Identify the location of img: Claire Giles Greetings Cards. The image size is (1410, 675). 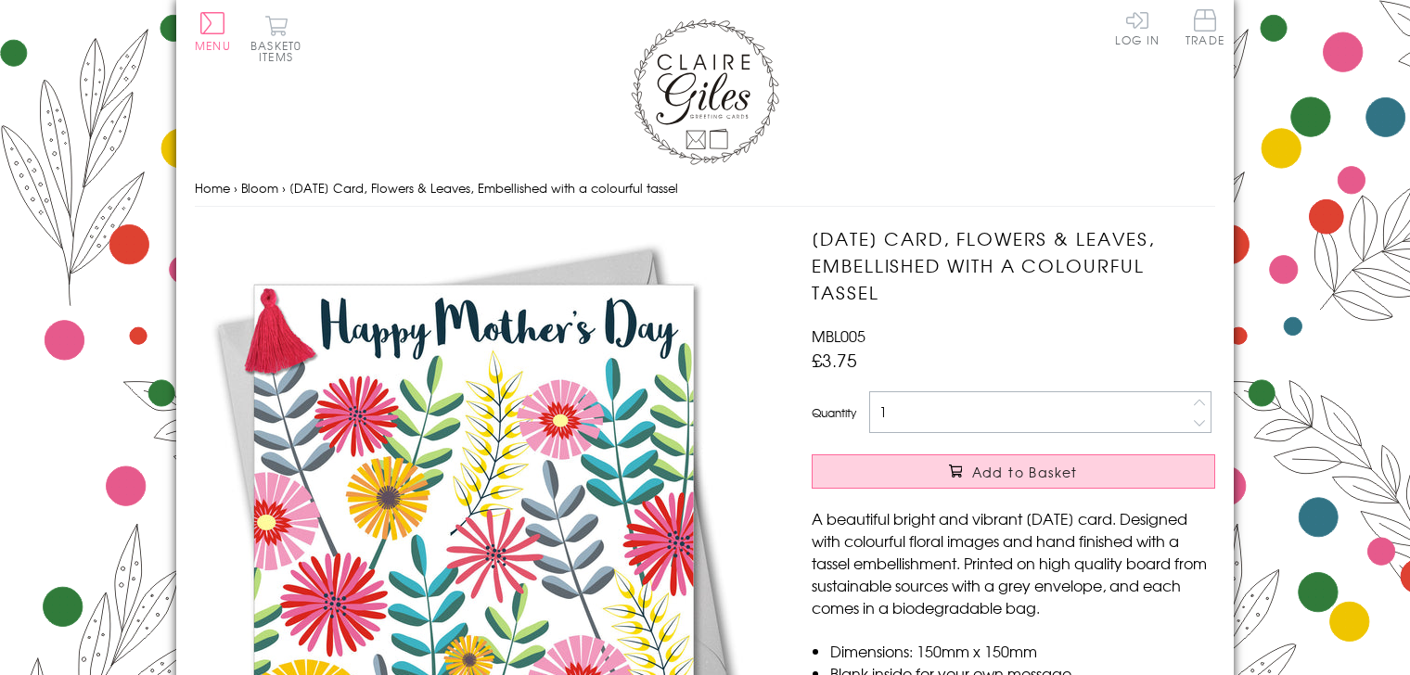
(705, 92).